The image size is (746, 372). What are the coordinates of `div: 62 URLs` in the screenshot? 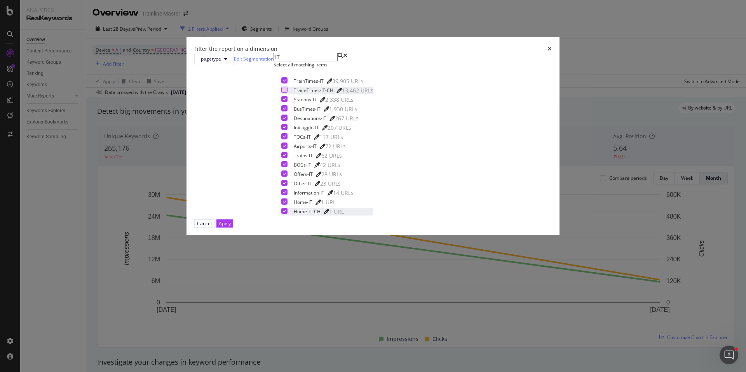 It's located at (331, 156).